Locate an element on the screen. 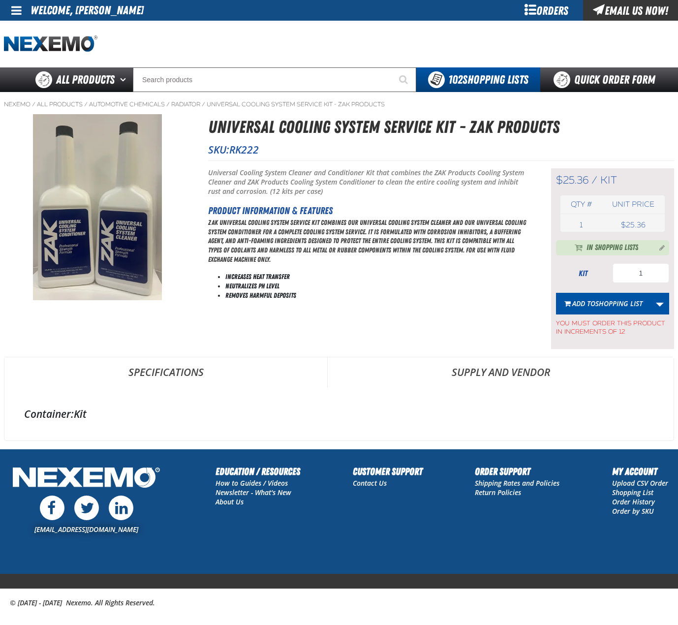 This screenshot has height=625, width=678. a: Contact Us is located at coordinates (370, 483).